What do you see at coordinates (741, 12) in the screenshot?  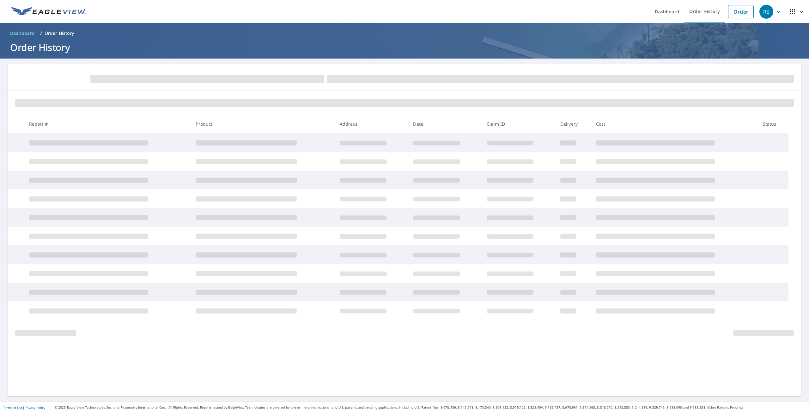 I see `a: Order` at bounding box center [741, 12].